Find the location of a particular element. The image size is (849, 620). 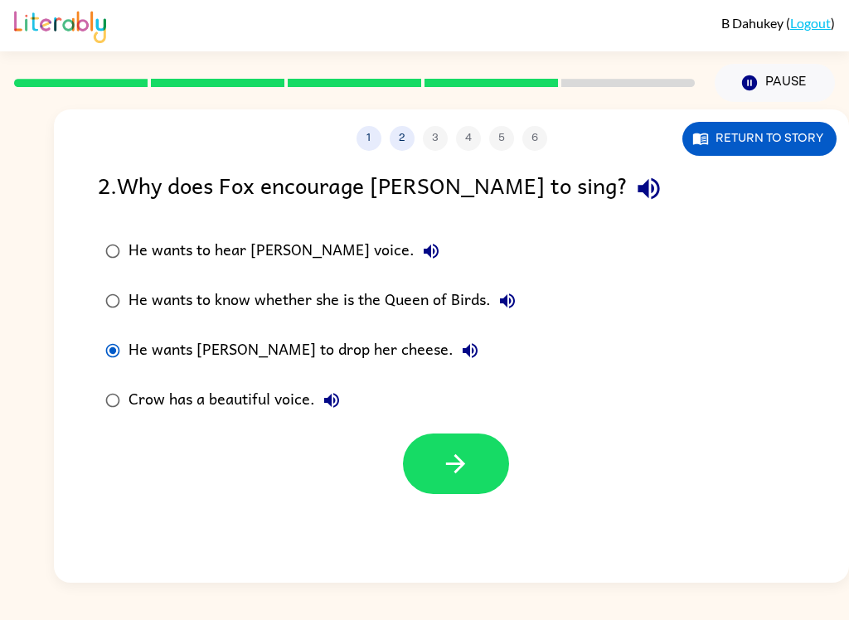

button: 1 is located at coordinates (369, 138).